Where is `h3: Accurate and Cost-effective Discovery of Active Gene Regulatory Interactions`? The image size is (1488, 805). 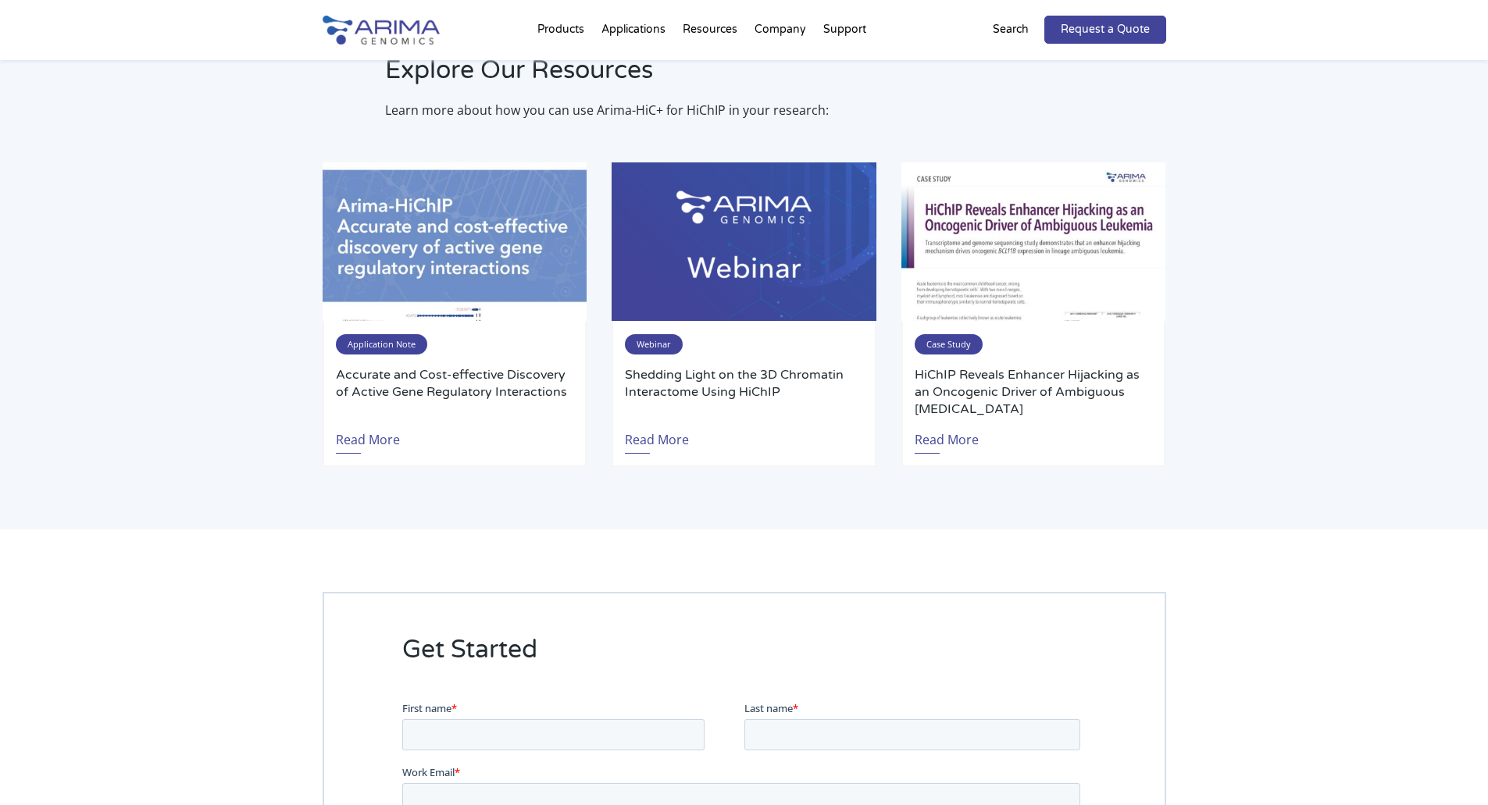 h3: Accurate and Cost-effective Discovery of Active Gene Regulatory Interactions is located at coordinates (455, 392).